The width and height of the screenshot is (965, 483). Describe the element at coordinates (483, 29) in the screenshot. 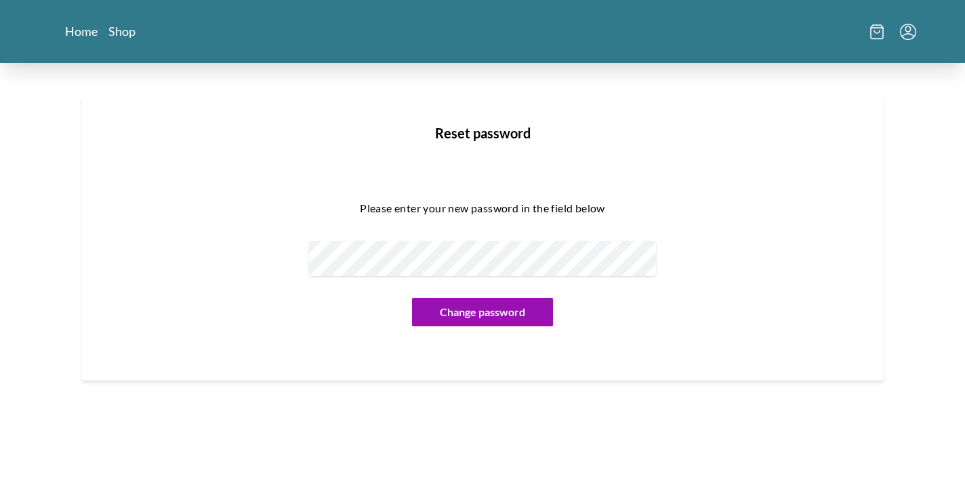

I see `img: logo` at that location.